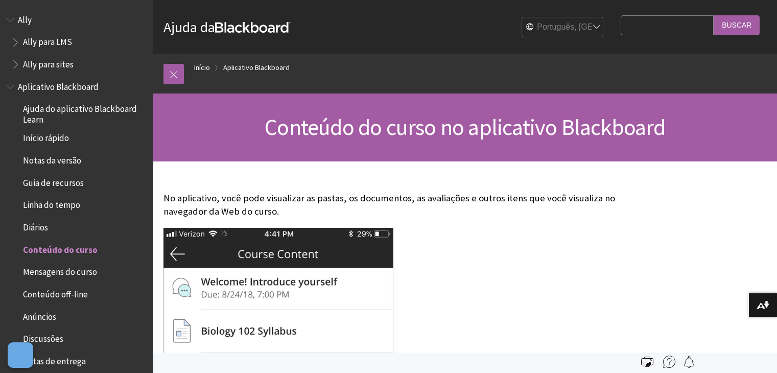 The width and height of the screenshot is (777, 373). Describe the element at coordinates (84, 112) in the screenshot. I see `span: Ajuda do aplicativo Blackboard Learn` at that location.